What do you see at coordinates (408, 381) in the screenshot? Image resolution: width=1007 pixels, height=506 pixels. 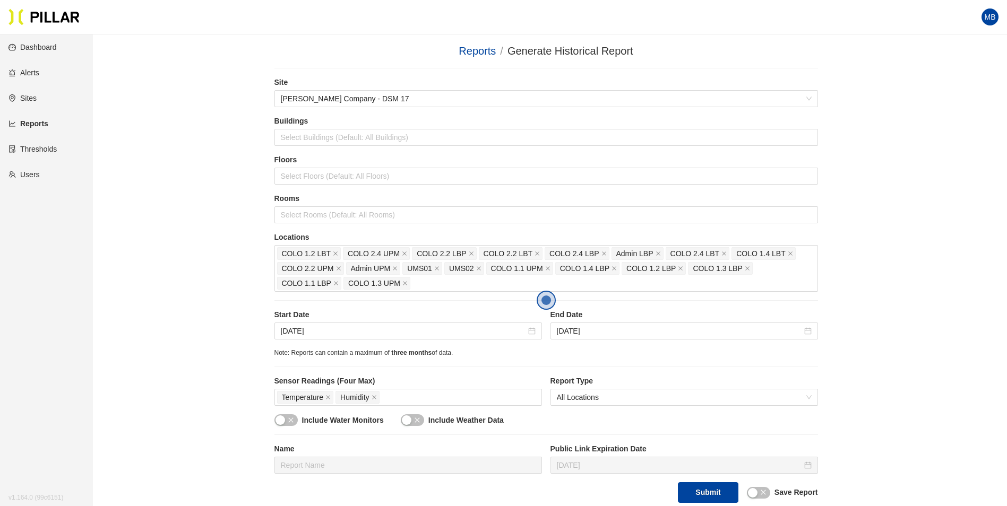 I see `label: Sensor Readings (Four Max)` at bounding box center [408, 381].